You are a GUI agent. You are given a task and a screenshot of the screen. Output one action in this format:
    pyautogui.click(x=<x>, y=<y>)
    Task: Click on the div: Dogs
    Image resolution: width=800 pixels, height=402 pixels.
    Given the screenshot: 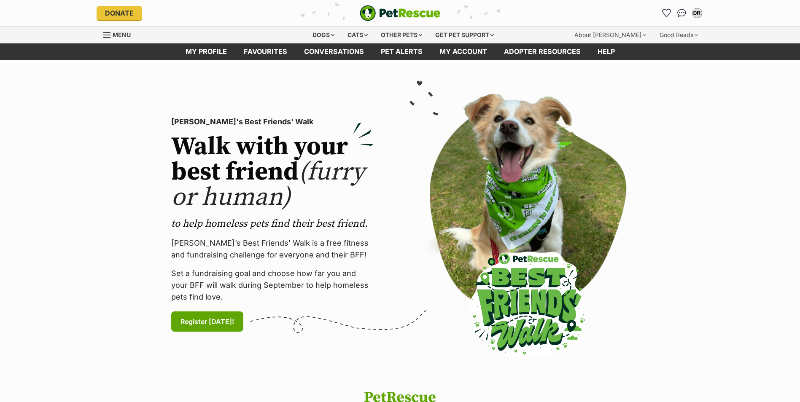 What is the action you would take?
    pyautogui.click(x=324, y=35)
    